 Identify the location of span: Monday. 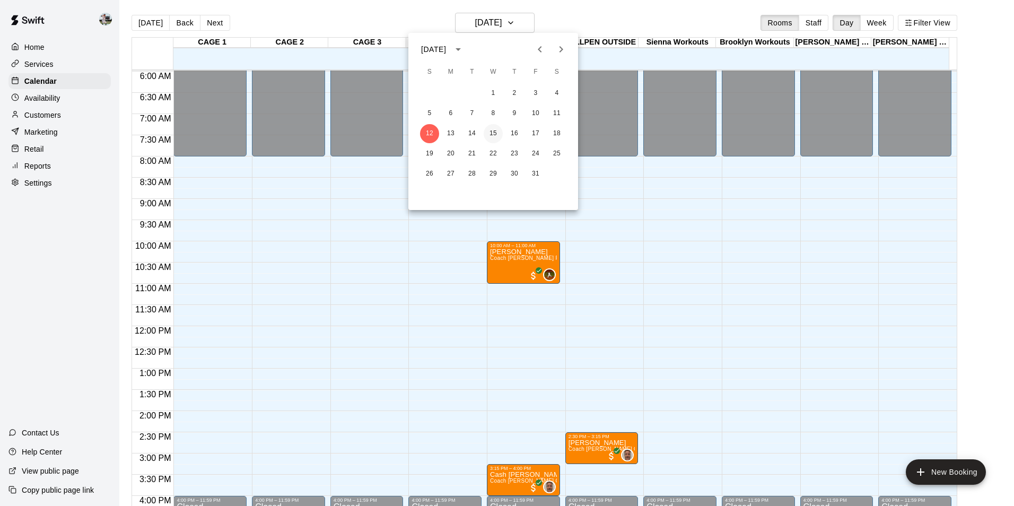
(451, 72).